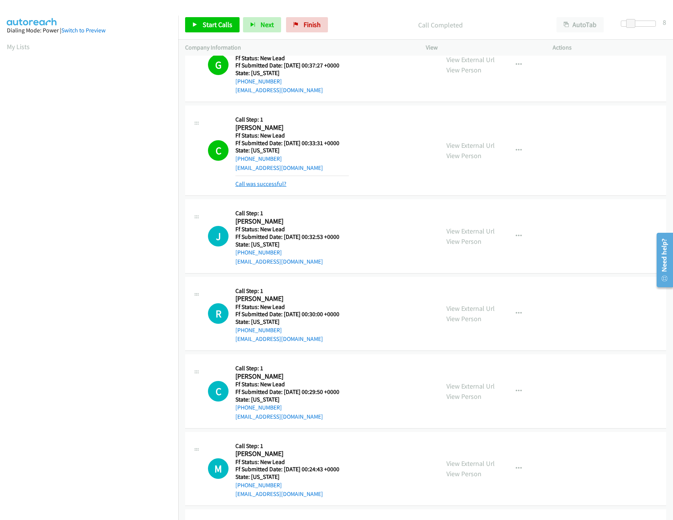  I want to click on button: AutoTab, so click(580, 25).